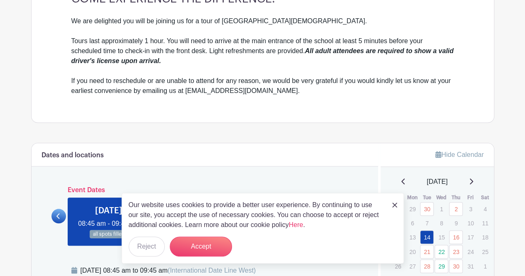  What do you see at coordinates (262, 56) in the screenshot?
I see `em: All adult attendees are required to show a valid driver's license upon arrival.` at bounding box center [262, 56].